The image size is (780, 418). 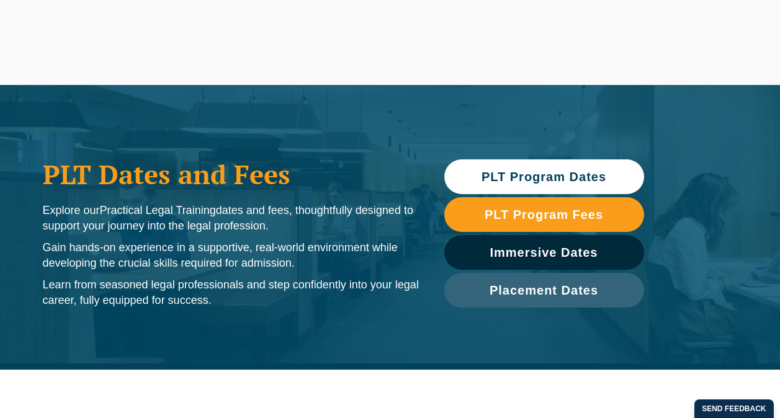 What do you see at coordinates (543, 177) in the screenshot?
I see `span: PLT Program Dates` at bounding box center [543, 177].